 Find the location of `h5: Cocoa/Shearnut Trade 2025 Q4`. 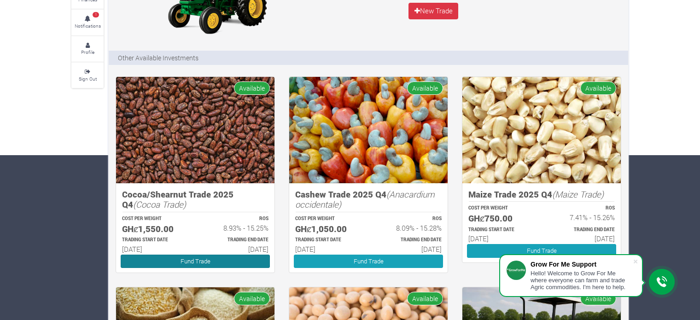

h5: Cocoa/Shearnut Trade 2025 Q4 is located at coordinates (195, 199).